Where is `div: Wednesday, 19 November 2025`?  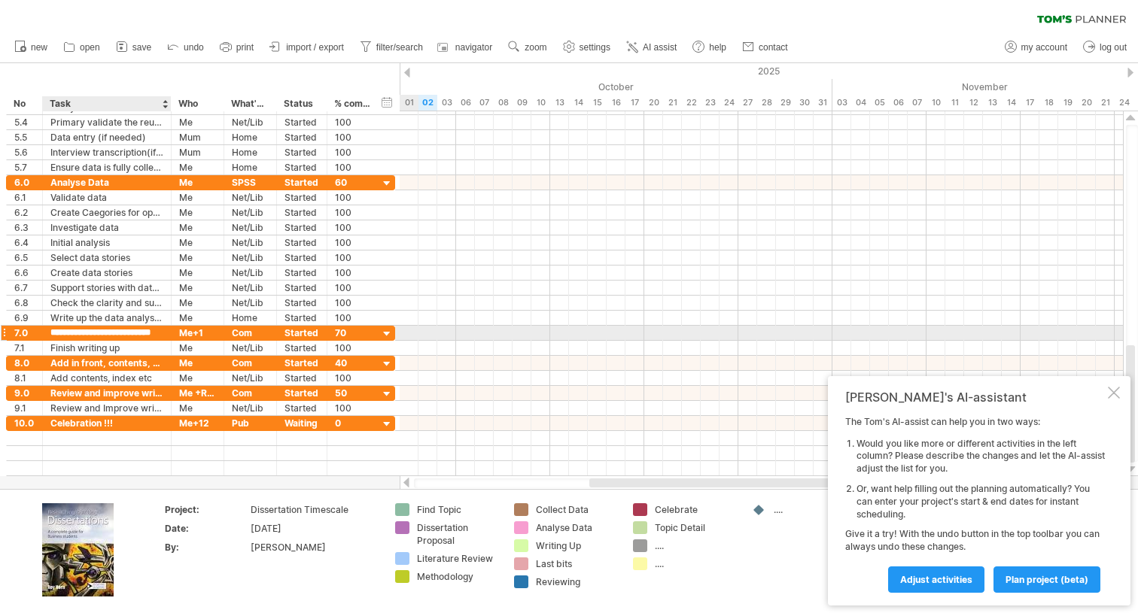
div: Wednesday, 19 November 2025 is located at coordinates (1067, 102).